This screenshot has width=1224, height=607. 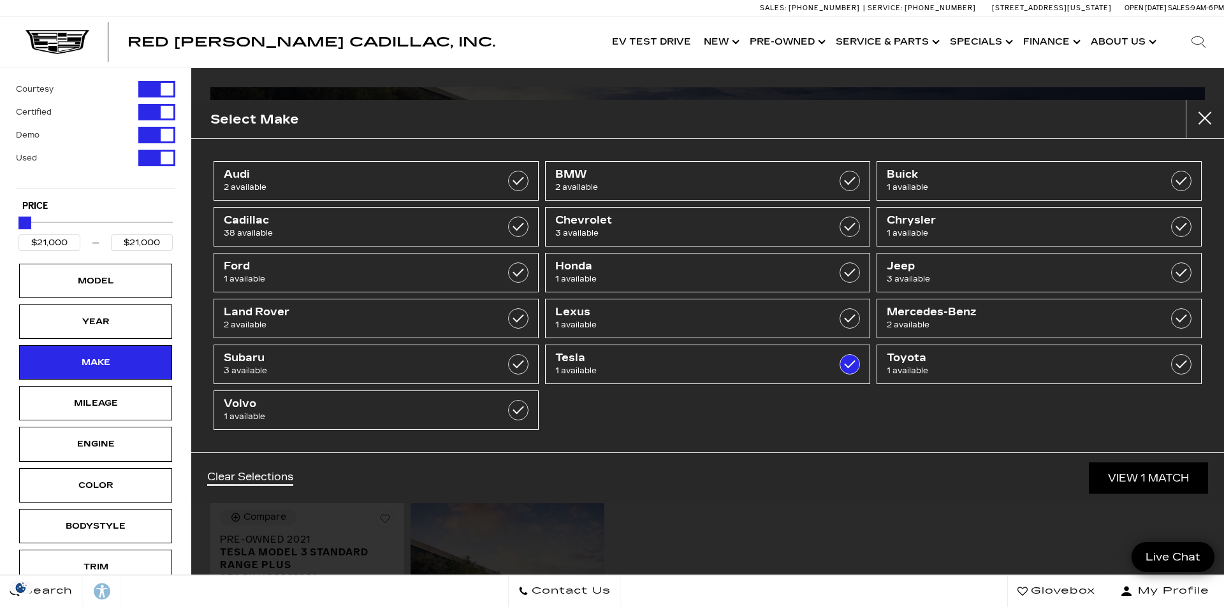 I want to click on a: Specials, so click(x=980, y=42).